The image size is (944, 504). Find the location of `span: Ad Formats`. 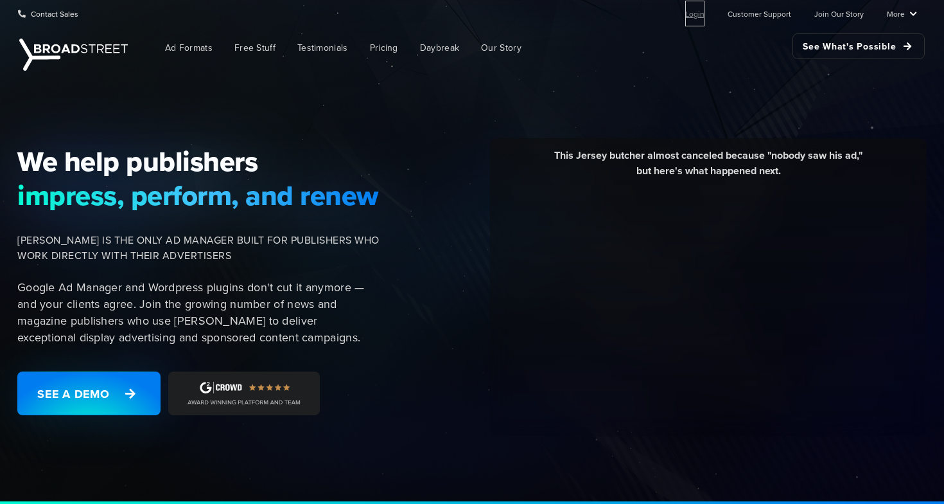

span: Ad Formats is located at coordinates (189, 48).